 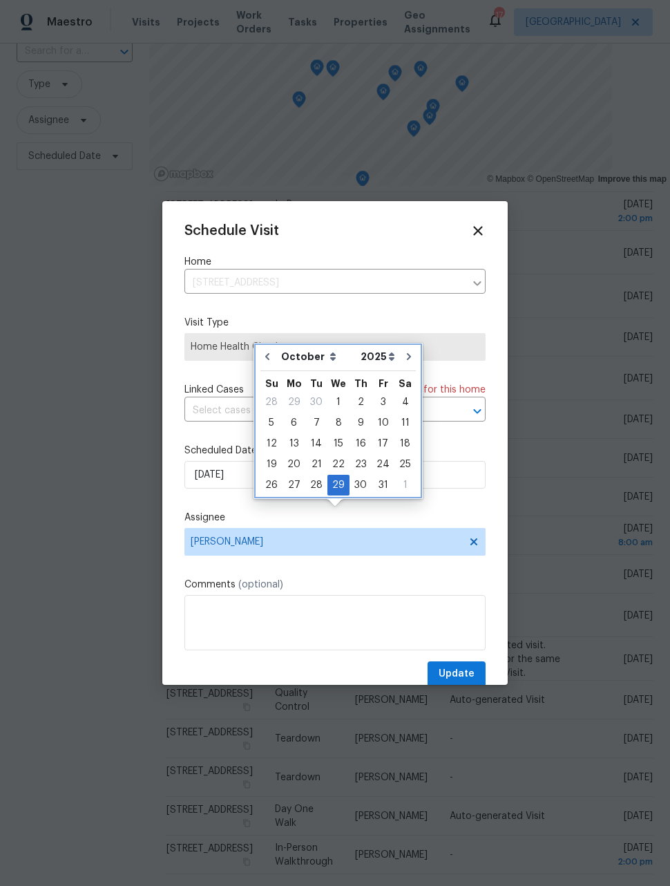 What do you see at coordinates (405, 402) in the screenshot?
I see `div: Sat Oct 04 2025` at bounding box center [405, 402].